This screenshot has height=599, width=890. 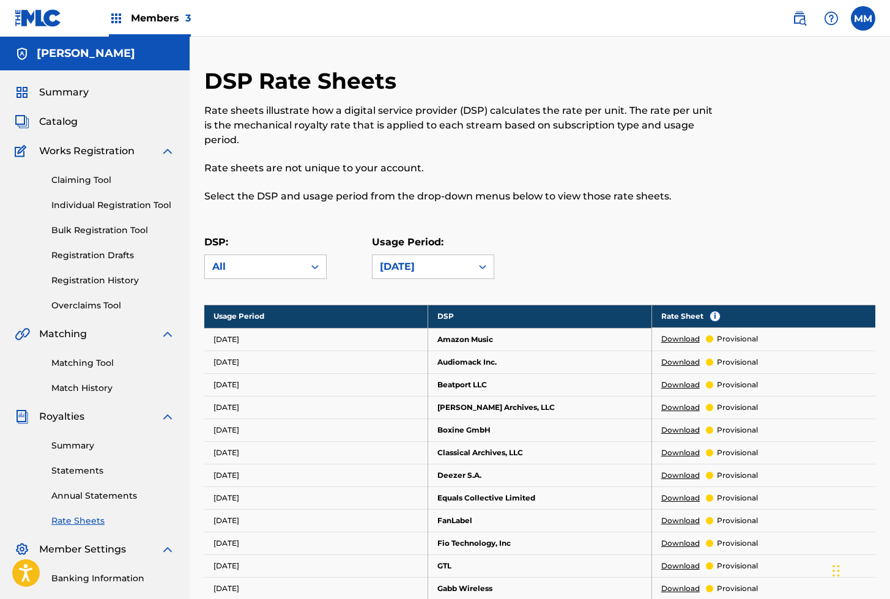 What do you see at coordinates (113, 388) in the screenshot?
I see `a: Match History` at bounding box center [113, 388].